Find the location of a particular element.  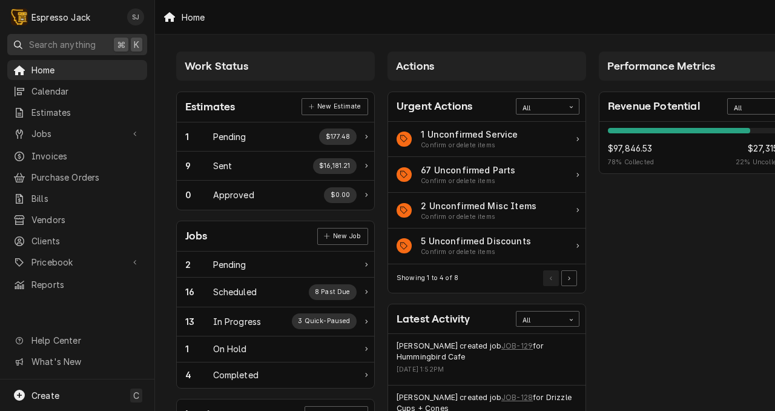

button: Go to Previous Page is located at coordinates (551, 278).